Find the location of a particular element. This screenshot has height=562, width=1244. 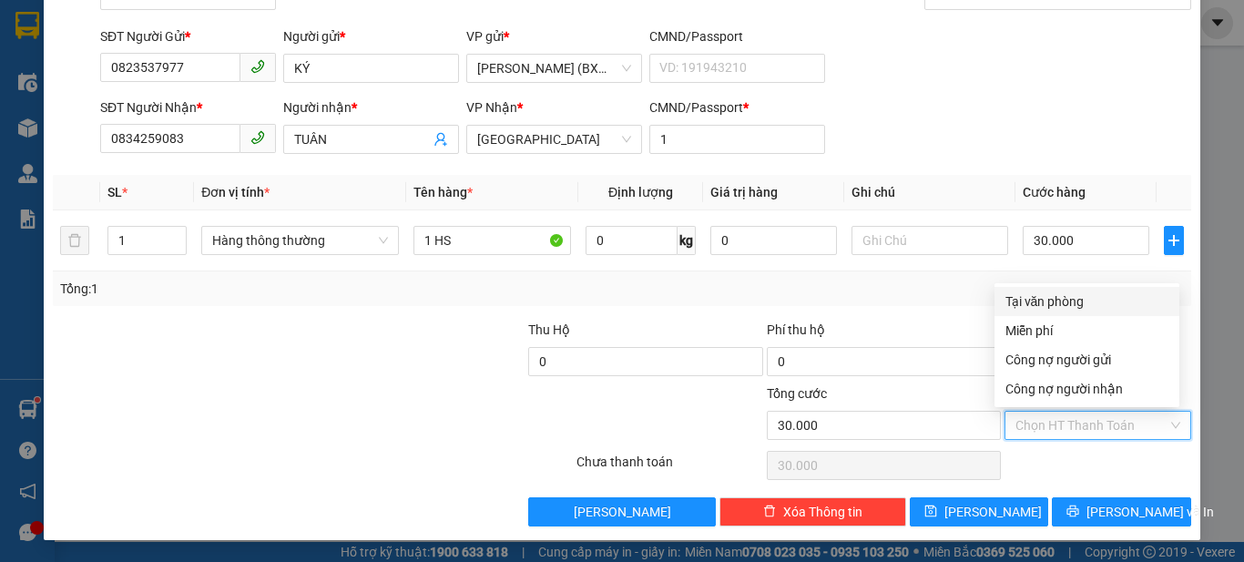

div: Tại văn phòng is located at coordinates (1087, 302).